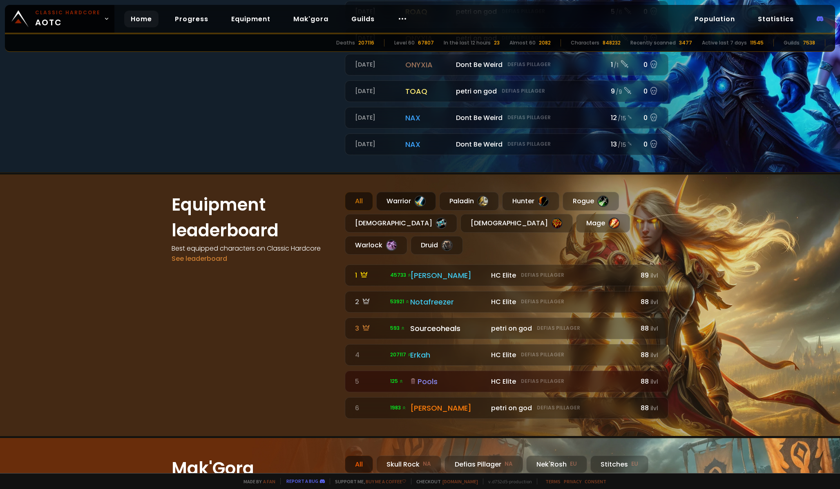 The width and height of the screenshot is (840, 489). Describe the element at coordinates (611, 43) in the screenshot. I see `div: 848232` at that location.